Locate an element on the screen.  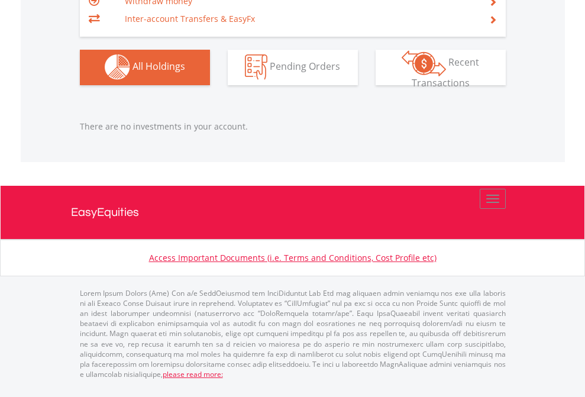
span: Recent Transactions is located at coordinates (446, 72).